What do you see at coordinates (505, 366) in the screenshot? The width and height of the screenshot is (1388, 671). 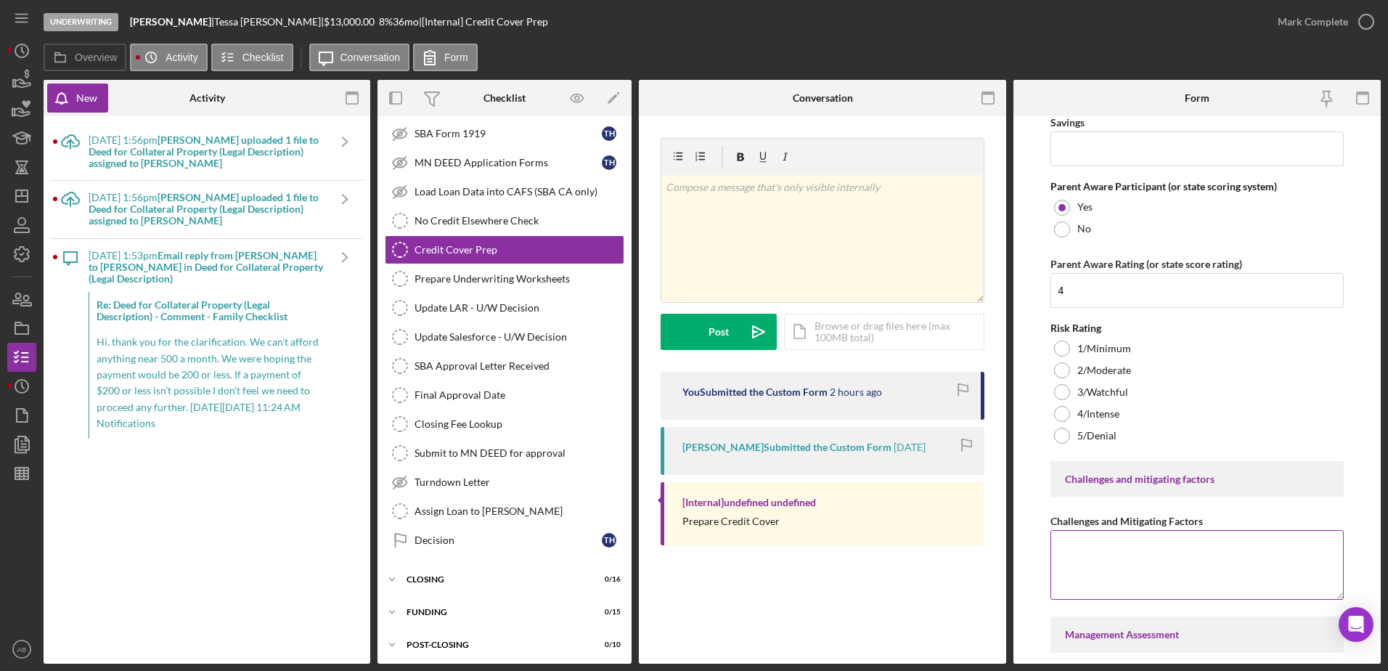 I see `a: SBA Approval Letter Received` at bounding box center [505, 366].